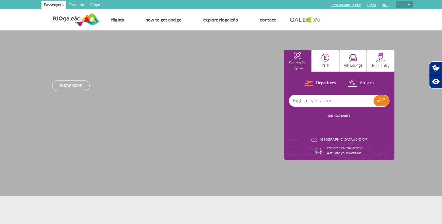 The image size is (442, 224). I want to click on p: Estimated car travel time: Activate your location, so click(344, 151).